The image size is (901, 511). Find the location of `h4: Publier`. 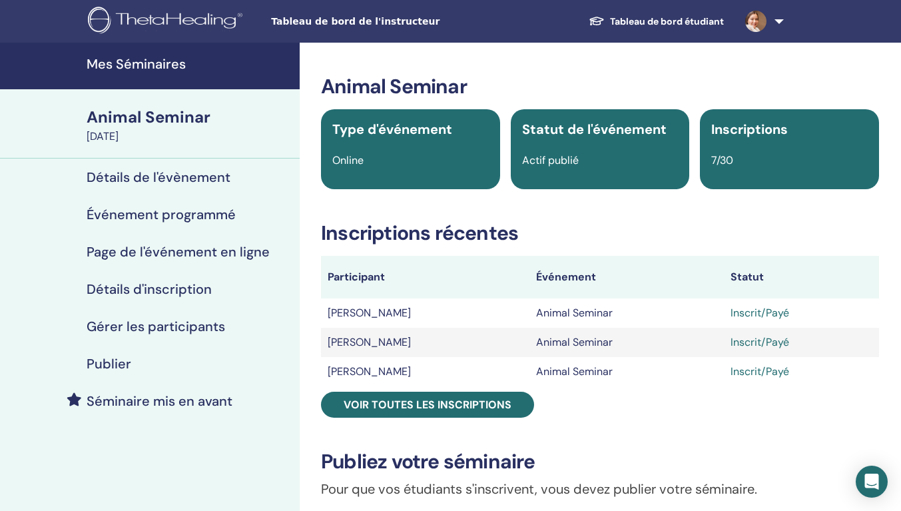

h4: Publier is located at coordinates (109, 363).